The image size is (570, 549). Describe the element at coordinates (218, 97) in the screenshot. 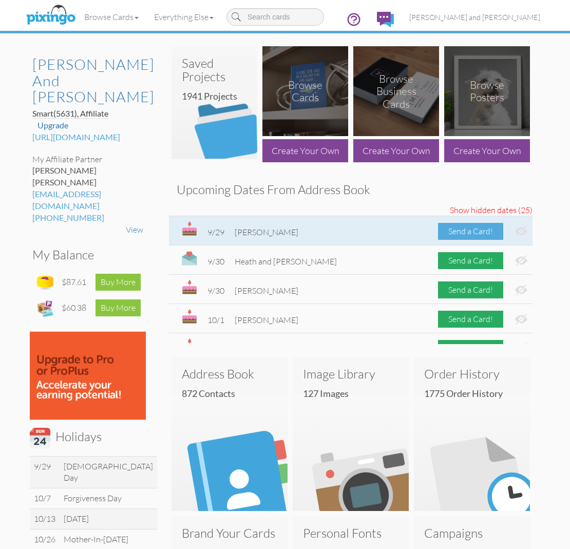

I see `h4: 1941 Projects` at that location.